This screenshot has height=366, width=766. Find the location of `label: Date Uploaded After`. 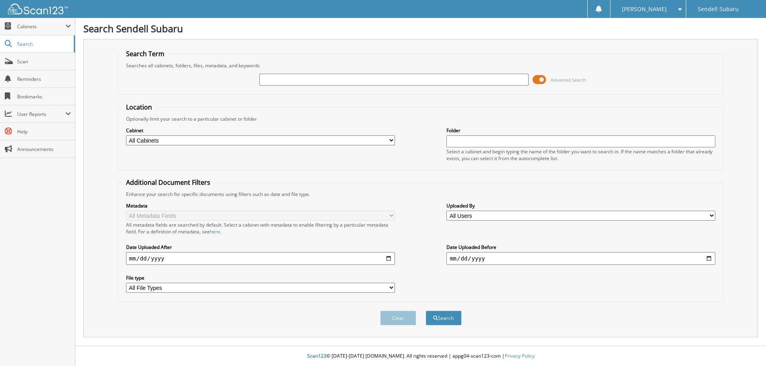

label: Date Uploaded After is located at coordinates (260, 247).